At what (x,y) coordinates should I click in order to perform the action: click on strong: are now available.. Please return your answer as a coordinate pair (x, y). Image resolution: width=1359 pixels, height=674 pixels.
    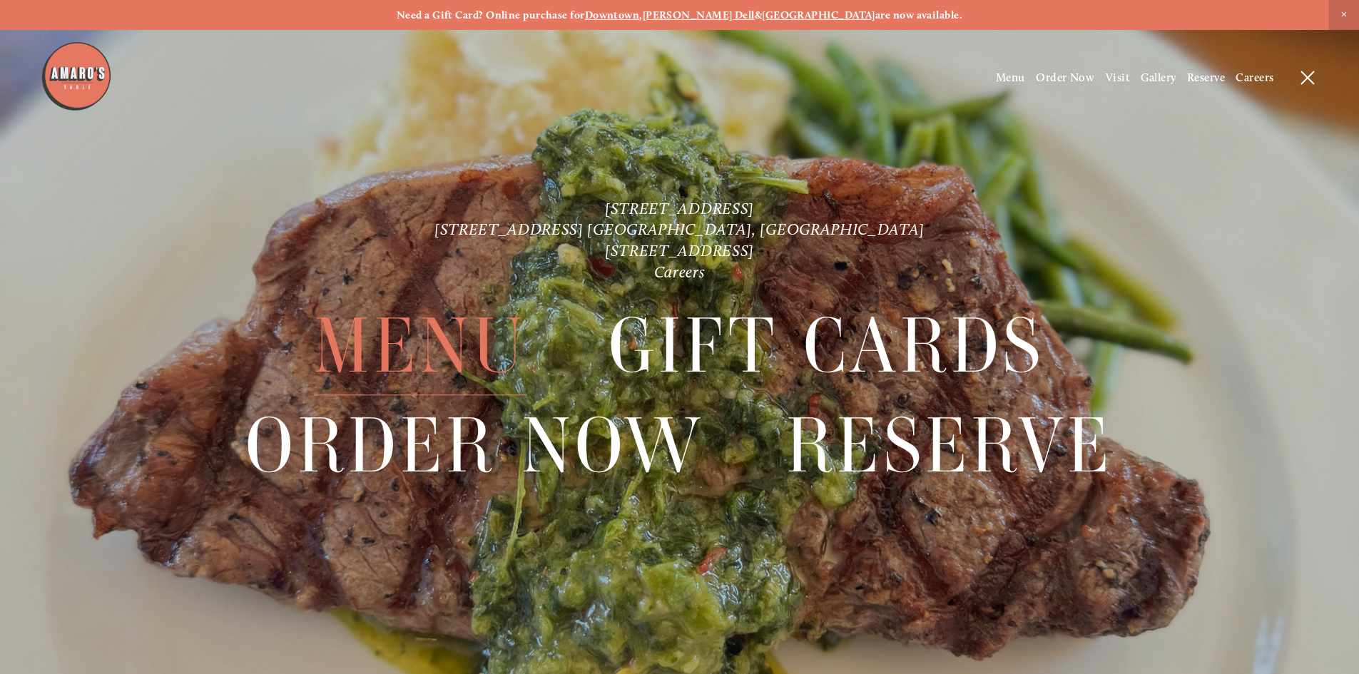
    Looking at the image, I should click on (919, 15).